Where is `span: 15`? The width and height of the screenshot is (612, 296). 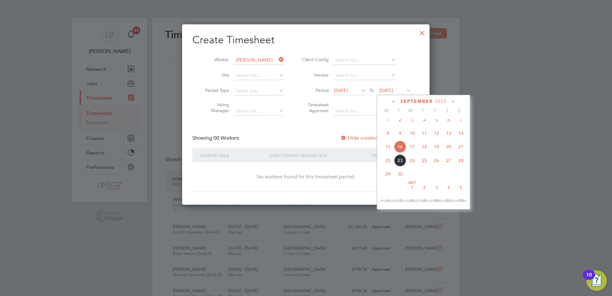
span: 15 is located at coordinates (388, 147).